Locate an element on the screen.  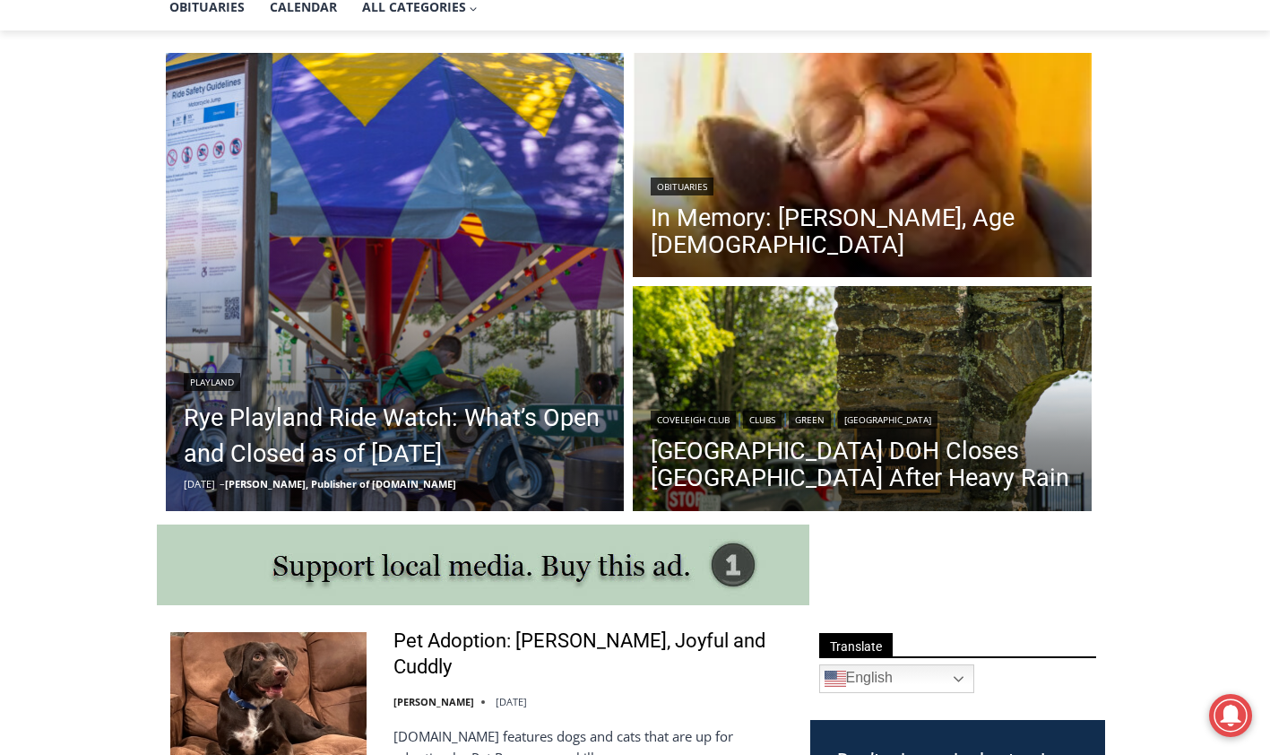
a: Playland is located at coordinates (212, 382).